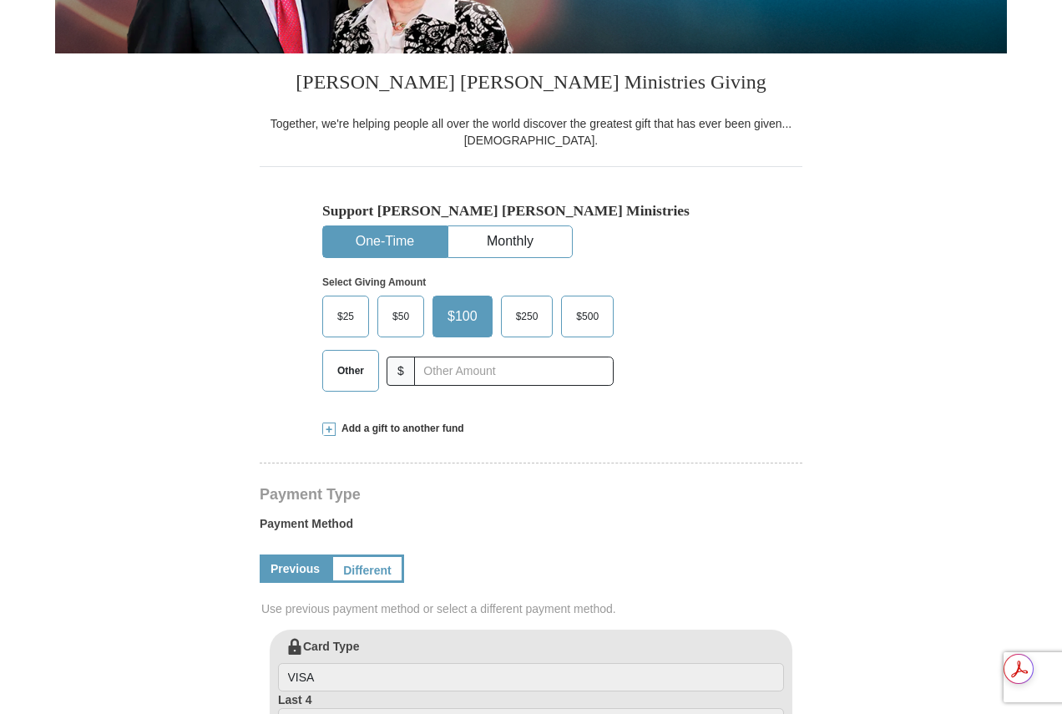  I want to click on strong: Select Giving Amount, so click(374, 282).